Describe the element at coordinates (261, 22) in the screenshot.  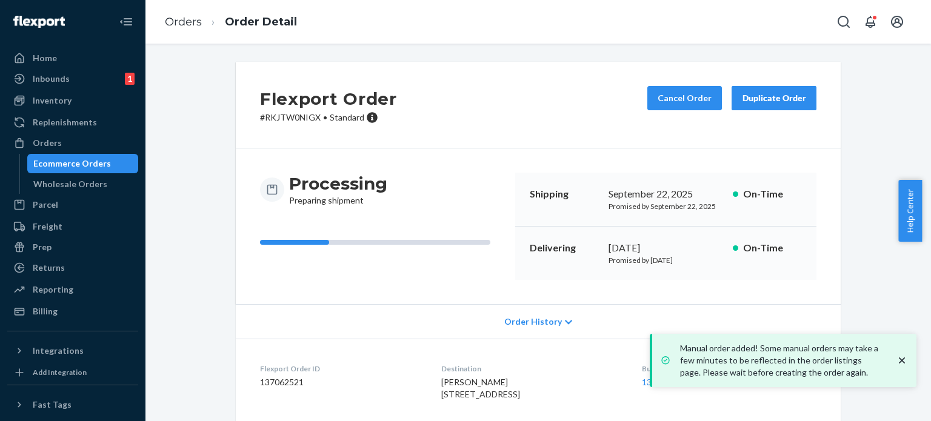
I see `a: Order Detail` at that location.